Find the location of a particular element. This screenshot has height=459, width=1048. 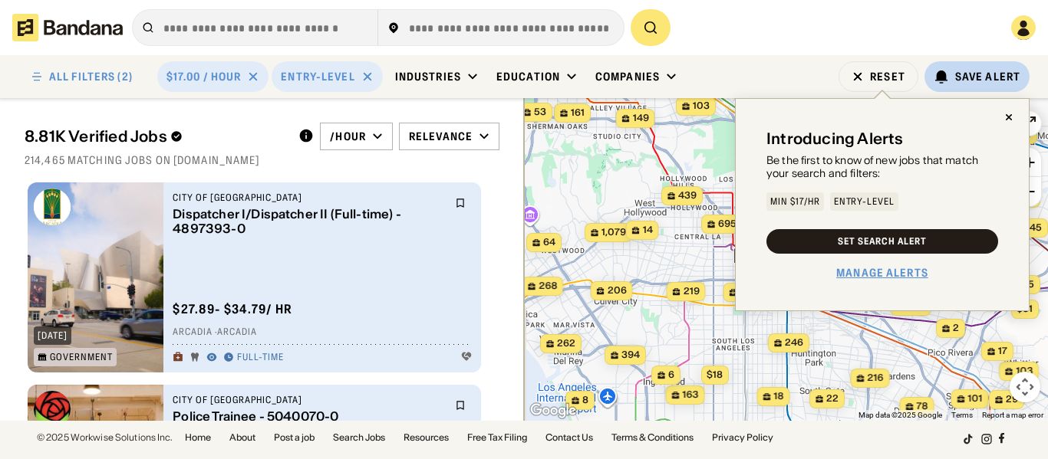

a: Terms & Conditions is located at coordinates (652, 438).